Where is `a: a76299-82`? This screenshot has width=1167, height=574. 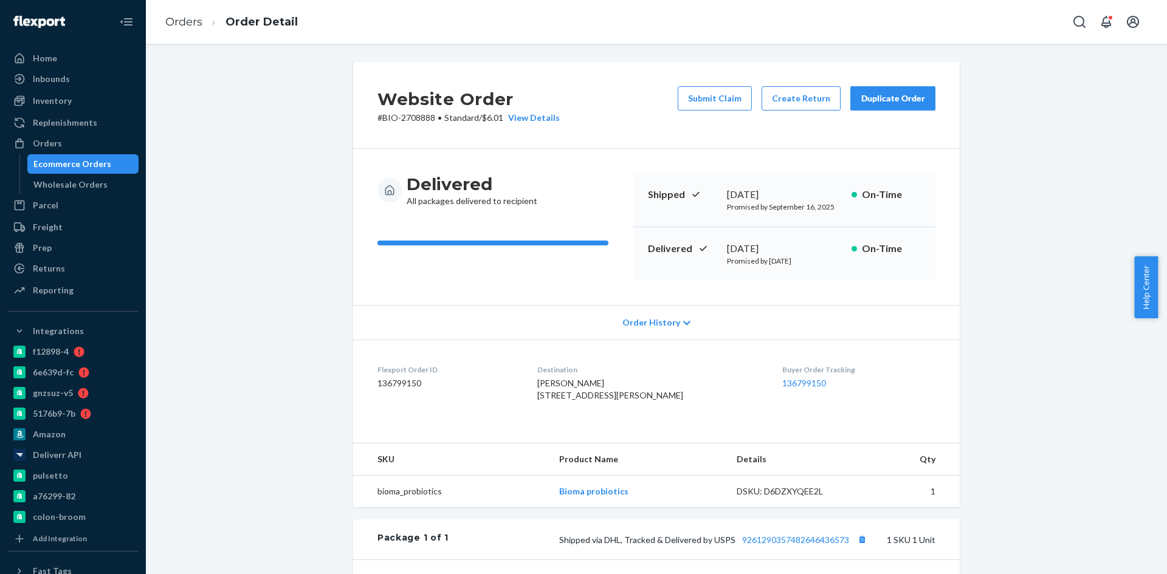
a: a76299-82 is located at coordinates (73, 496).